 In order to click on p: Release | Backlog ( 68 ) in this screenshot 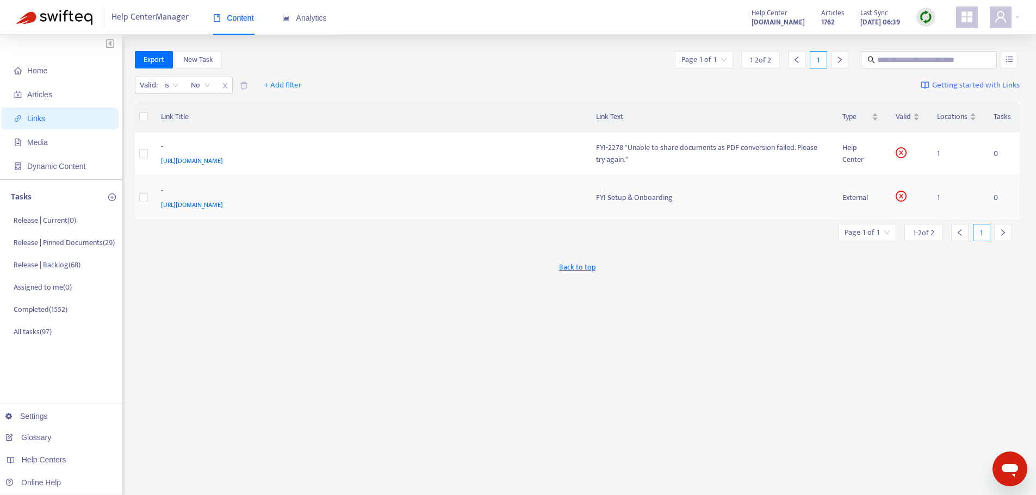, I will do `click(47, 265)`.